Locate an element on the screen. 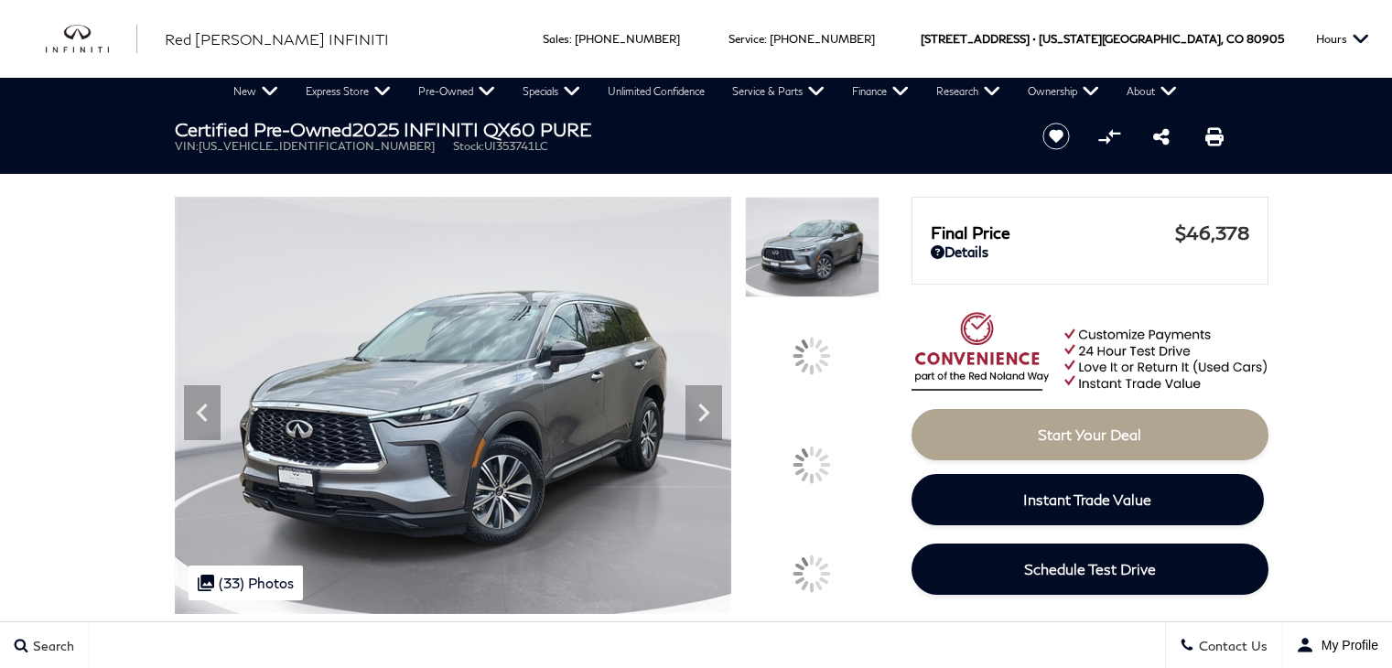  a: Details is located at coordinates (1090, 252).